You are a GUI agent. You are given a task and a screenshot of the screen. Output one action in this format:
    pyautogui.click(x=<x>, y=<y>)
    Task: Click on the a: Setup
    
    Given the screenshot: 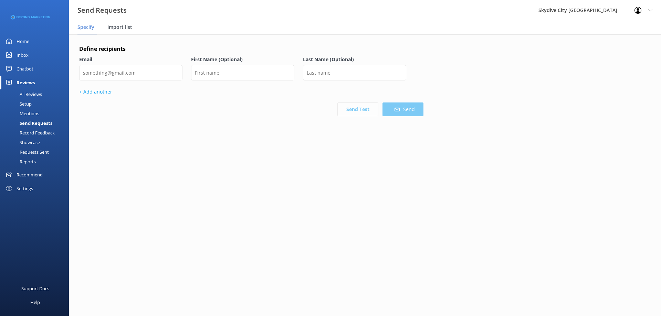 What is the action you would take?
    pyautogui.click(x=36, y=104)
    